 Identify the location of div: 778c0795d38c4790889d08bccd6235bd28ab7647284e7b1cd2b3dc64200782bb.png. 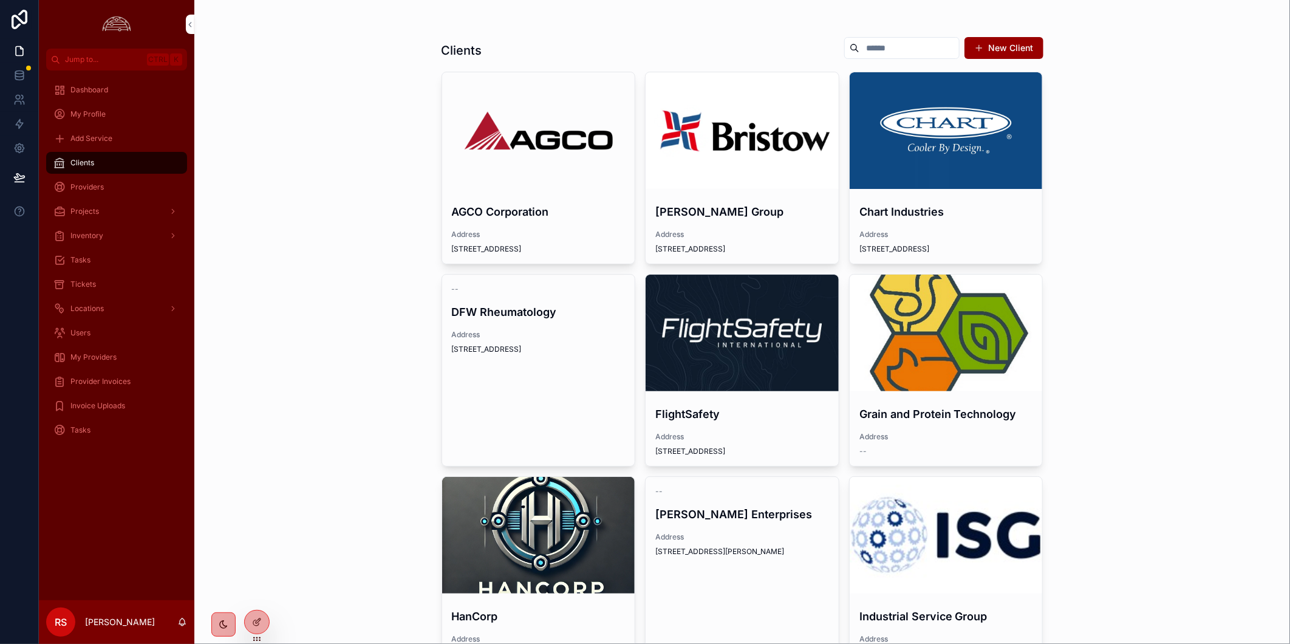
(539, 535).